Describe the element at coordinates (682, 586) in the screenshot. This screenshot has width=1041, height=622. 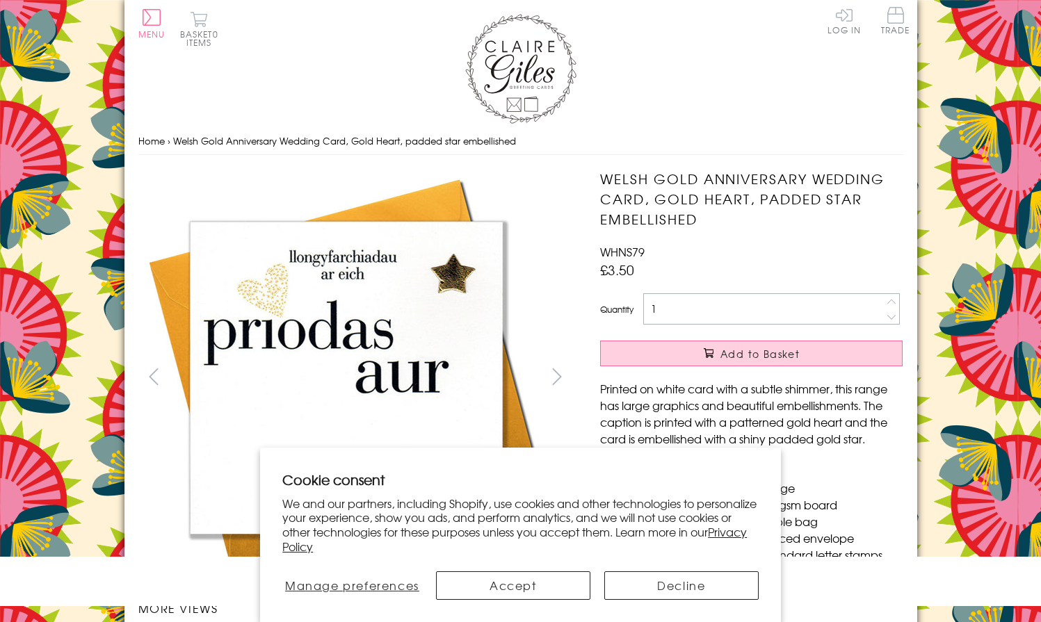
I see `button: Decline` at that location.